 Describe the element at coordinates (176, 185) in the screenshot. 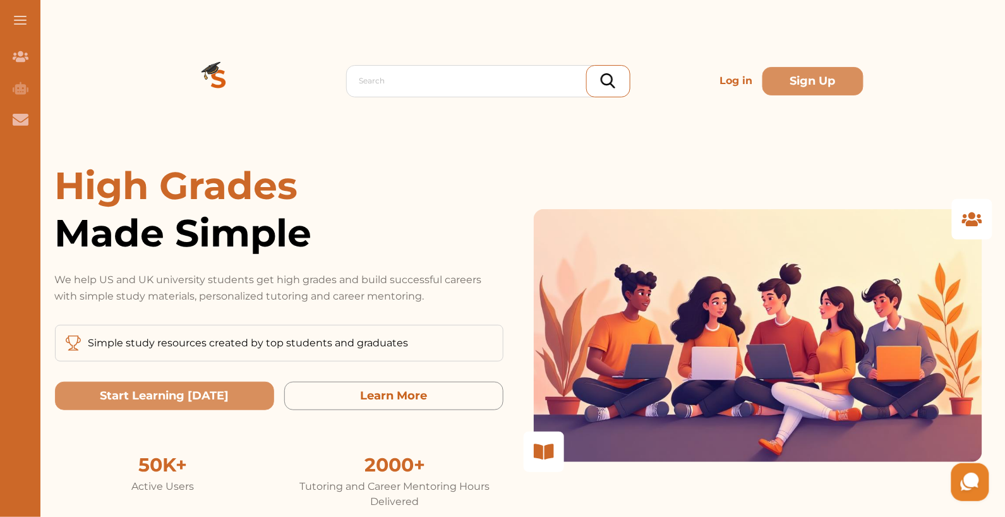

I see `span: High Grades` at that location.